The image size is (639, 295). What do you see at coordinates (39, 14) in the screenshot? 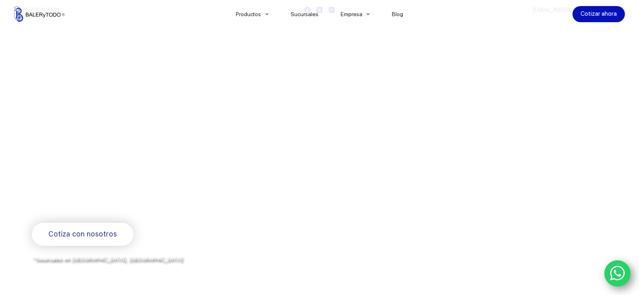
I see `img: Balerytodo` at bounding box center [39, 14].